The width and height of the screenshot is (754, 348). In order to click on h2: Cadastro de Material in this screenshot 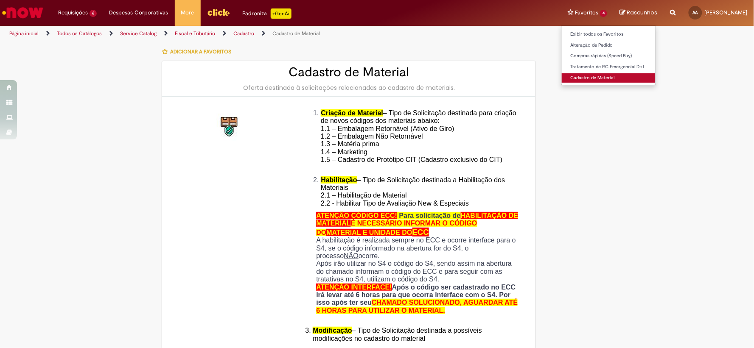, I will do `click(349, 72)`.